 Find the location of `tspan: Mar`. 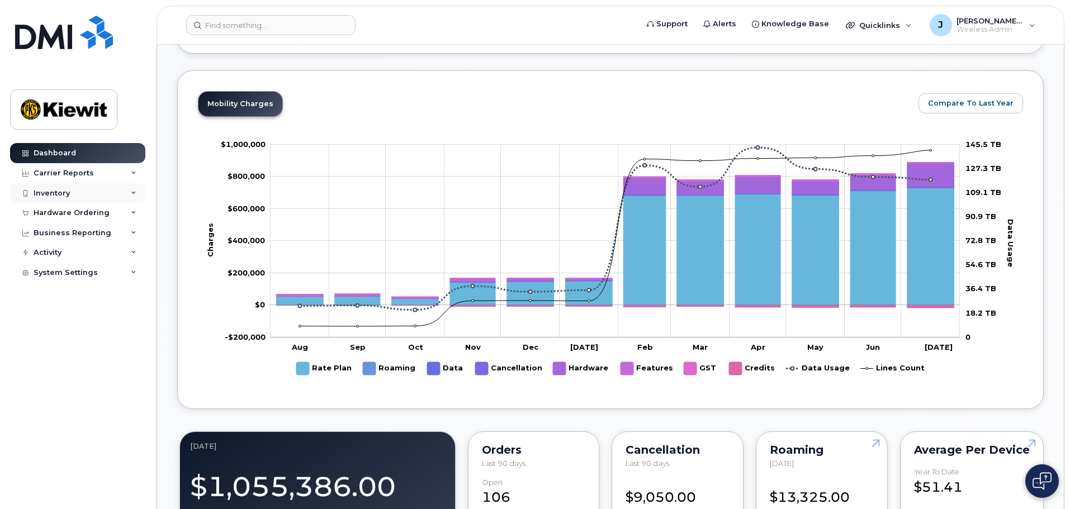

tspan: Mar is located at coordinates (700, 347).